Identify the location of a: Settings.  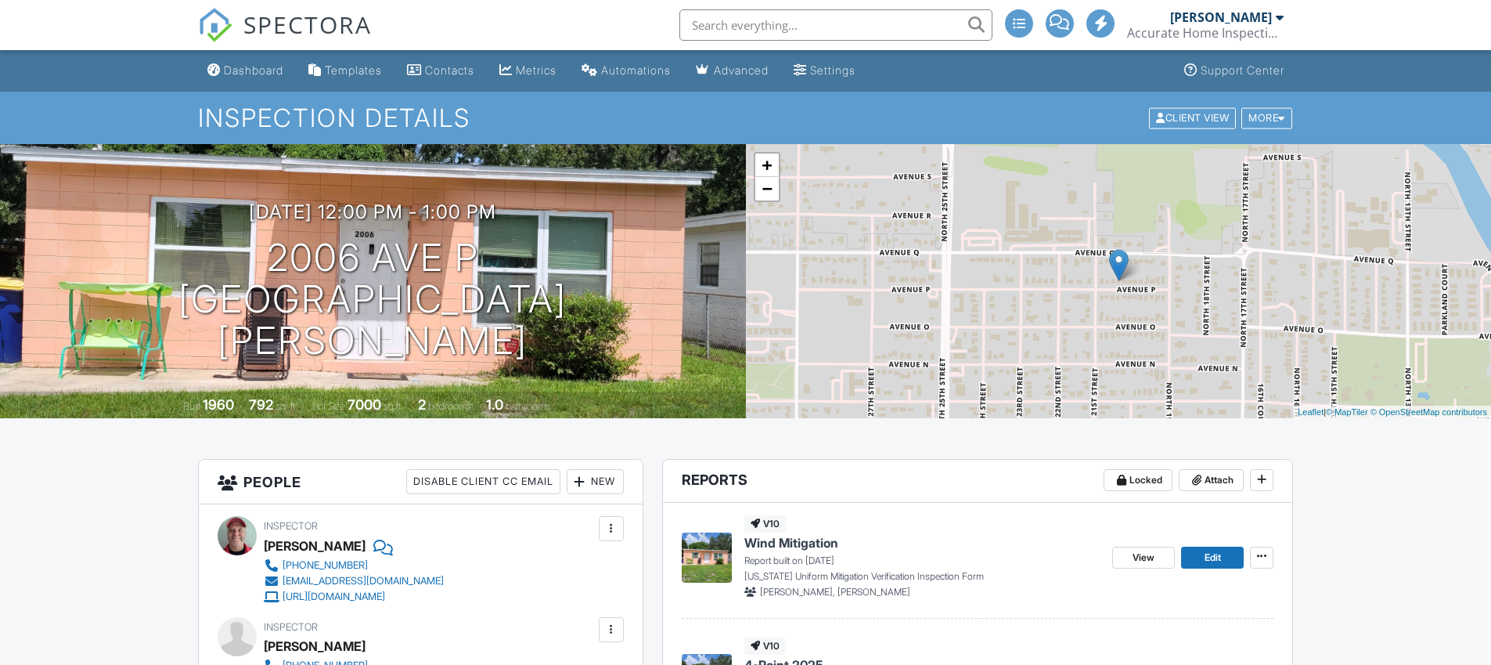
(824, 70).